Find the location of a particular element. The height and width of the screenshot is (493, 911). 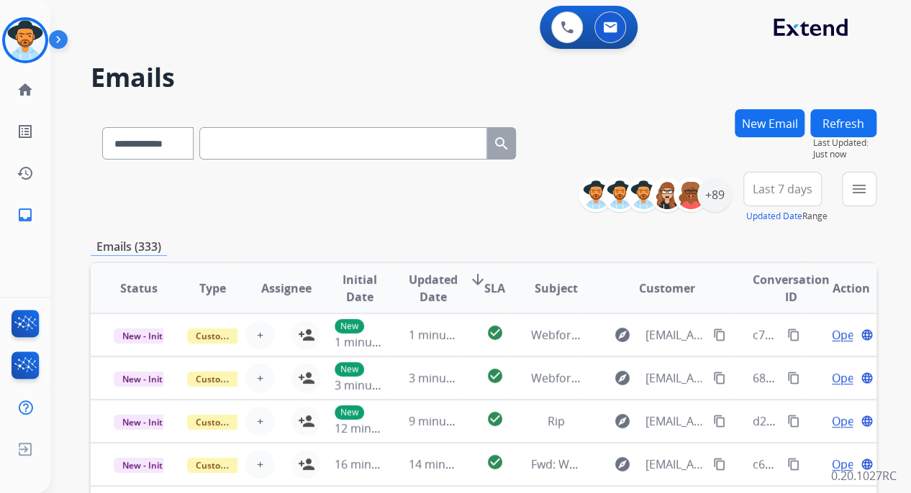

span: 16 minutes ago is located at coordinates (376, 465).